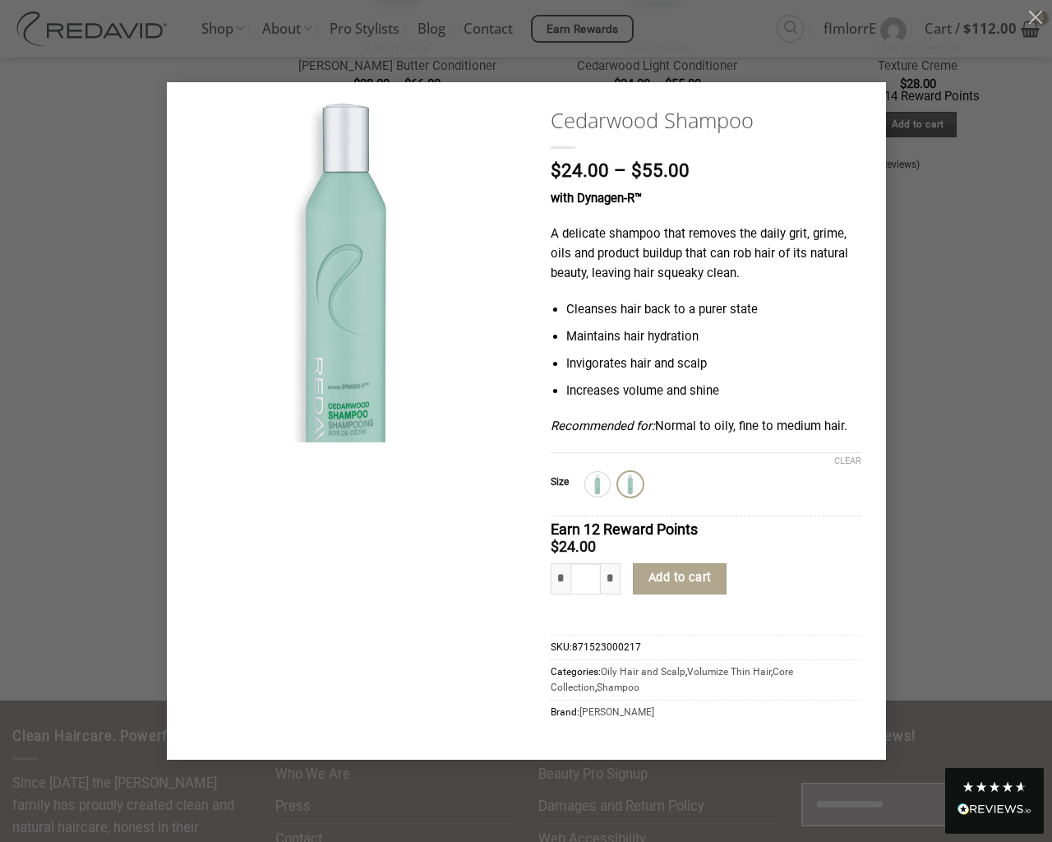  What do you see at coordinates (598, 484) in the screenshot?
I see `div: 1L` at bounding box center [598, 484].